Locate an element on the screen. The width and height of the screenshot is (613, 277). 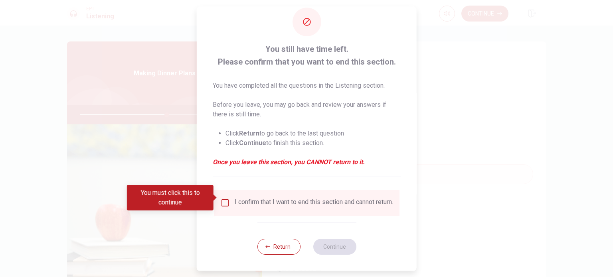
p: You have completed all the questions in the Listening section. is located at coordinates (307, 86).